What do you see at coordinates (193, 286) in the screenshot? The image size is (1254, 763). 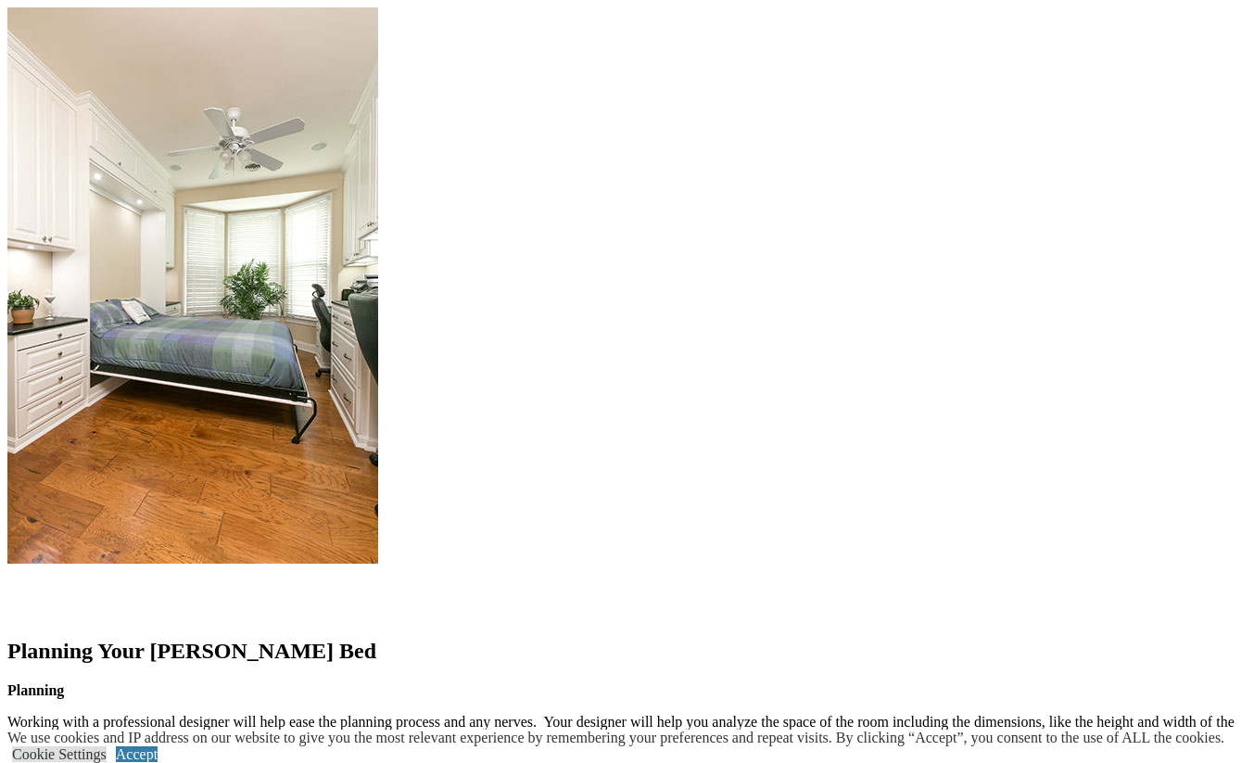 I see `img: thermal foli white wall bed` at bounding box center [193, 286].